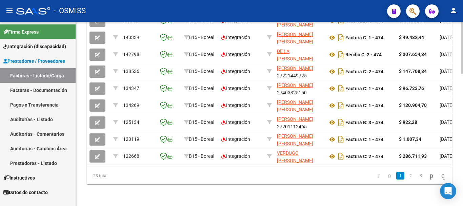  What do you see at coordinates (400, 176) in the screenshot?
I see `li: page 1` at bounding box center [400, 176].